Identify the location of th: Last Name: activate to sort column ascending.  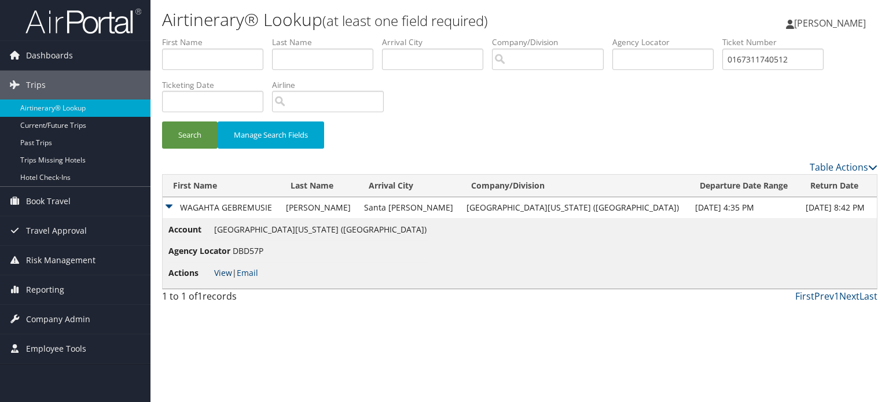
(319, 186).